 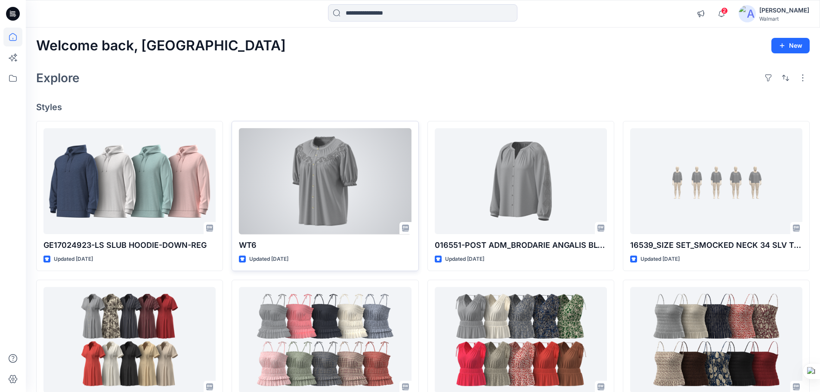 I want to click on a: 16539_SIZE SET_SMOCKED NECK 34 SLV TOP, so click(x=716, y=181).